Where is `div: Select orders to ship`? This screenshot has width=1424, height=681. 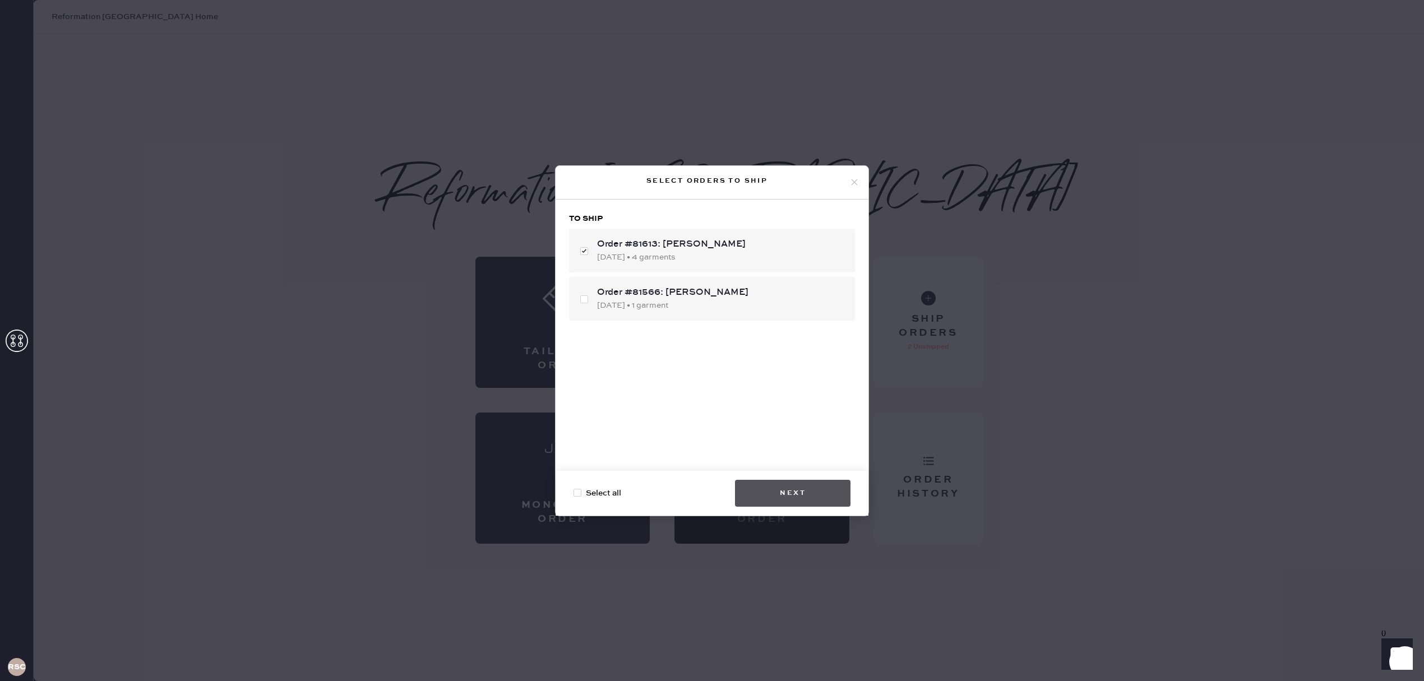
div: Select orders to ship is located at coordinates (707, 181).